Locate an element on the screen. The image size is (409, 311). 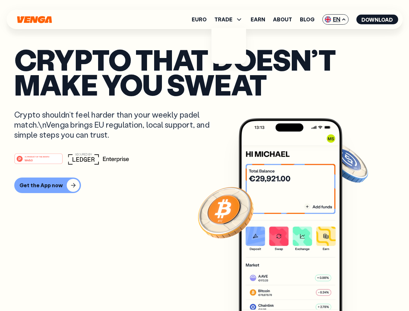
div: Get the App now is located at coordinates (41, 185).